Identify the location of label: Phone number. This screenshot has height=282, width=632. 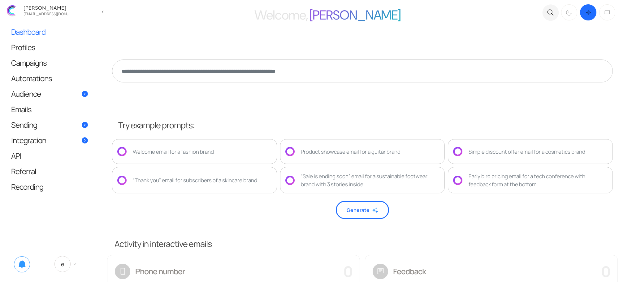
(160, 271).